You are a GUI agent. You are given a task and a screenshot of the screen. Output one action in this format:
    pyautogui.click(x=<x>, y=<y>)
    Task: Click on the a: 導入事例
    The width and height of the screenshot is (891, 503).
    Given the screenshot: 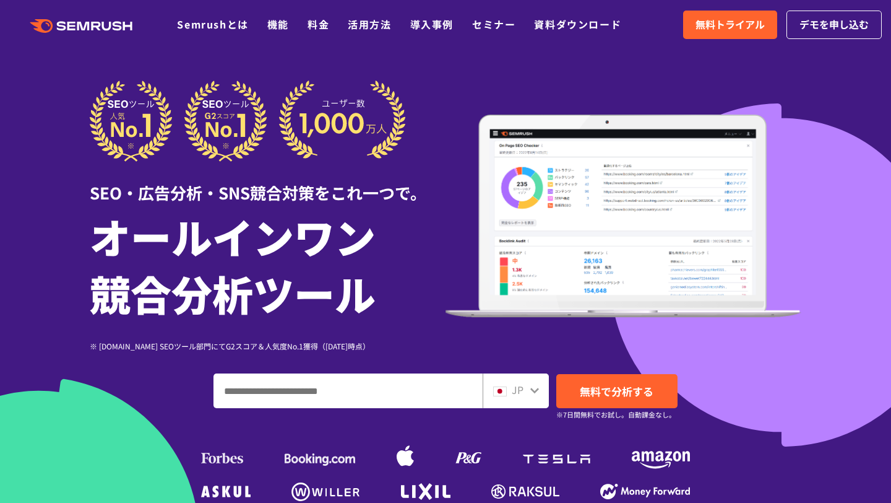 What is the action you would take?
    pyautogui.click(x=432, y=24)
    